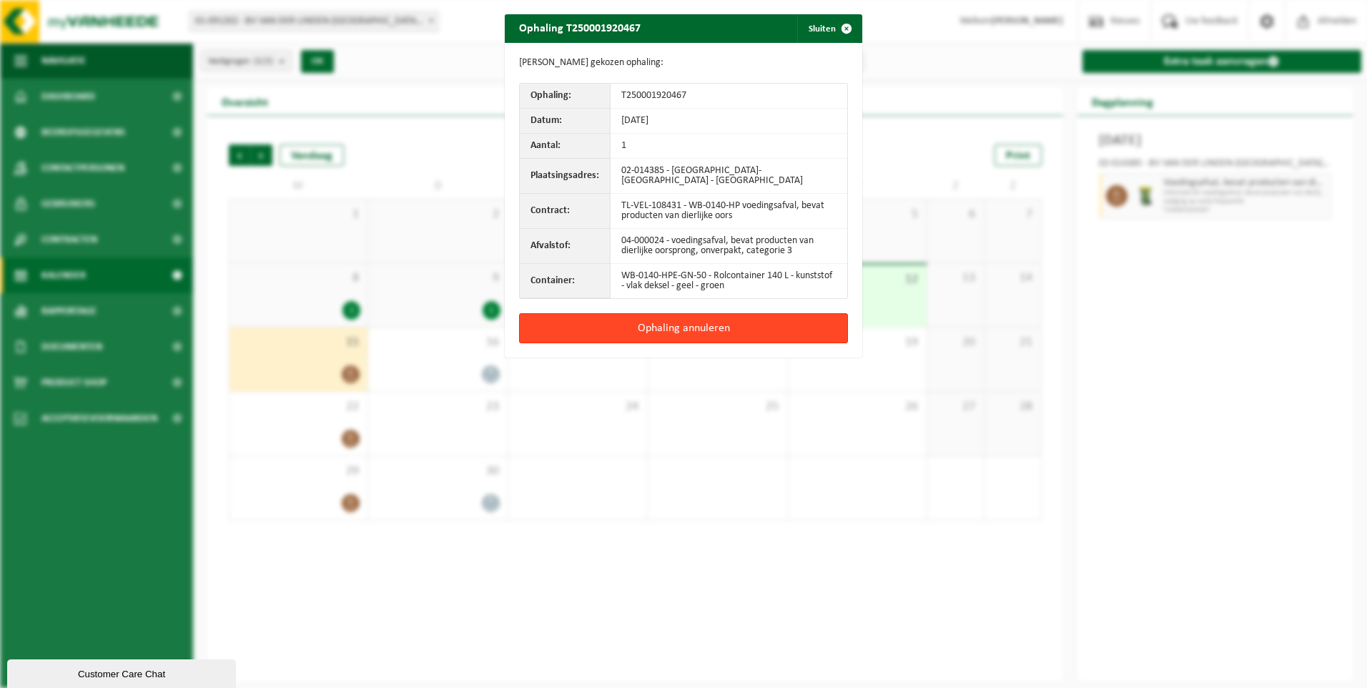  Describe the element at coordinates (565, 176) in the screenshot. I see `th: Plaatsingsadres:` at that location.